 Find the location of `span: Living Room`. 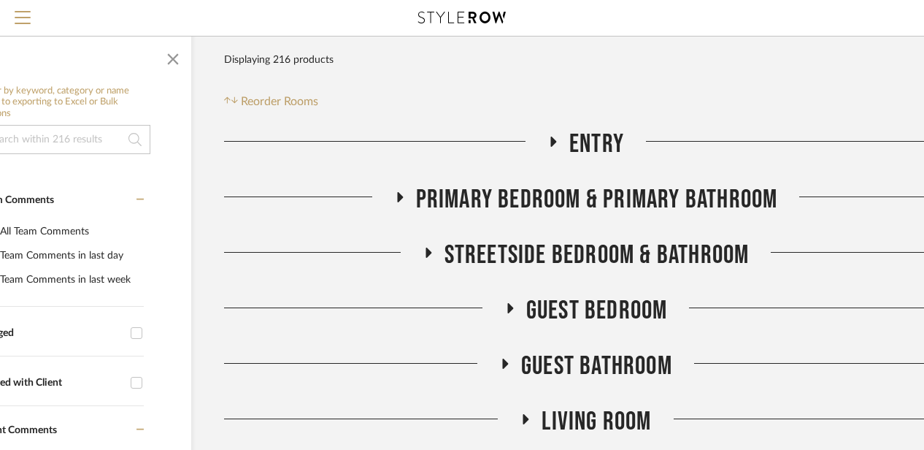

span: Living Room is located at coordinates (596, 421).